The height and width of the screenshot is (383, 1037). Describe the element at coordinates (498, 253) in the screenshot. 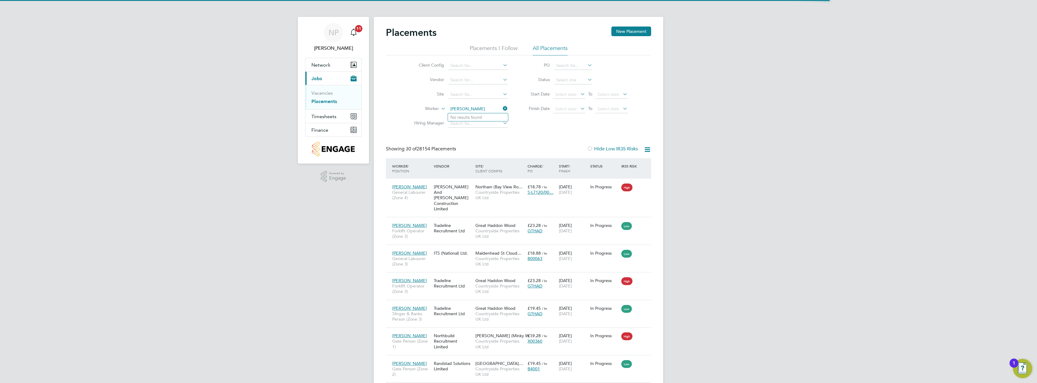

I see `span: Maidenhead St Cloud…` at that location.